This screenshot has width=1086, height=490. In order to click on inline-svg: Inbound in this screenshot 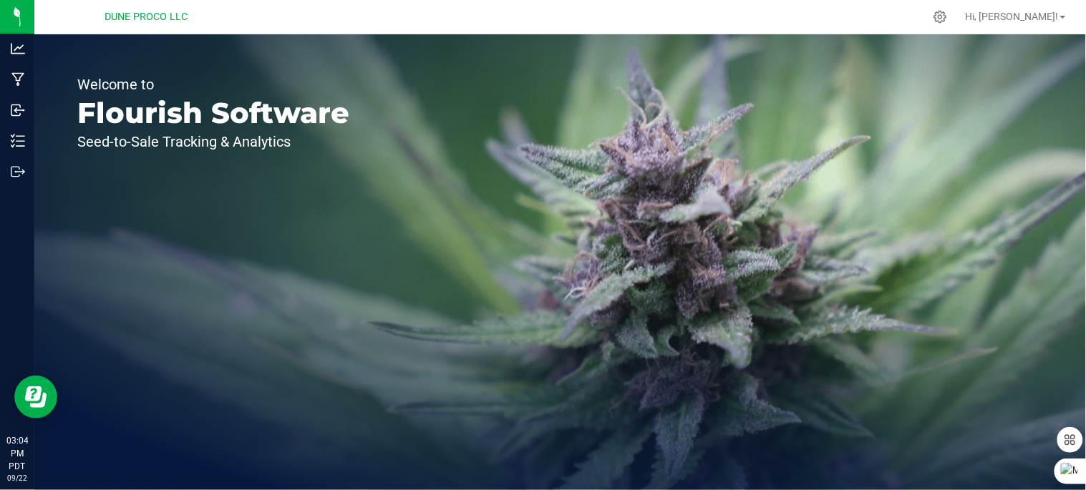, I will do `click(18, 110)`.